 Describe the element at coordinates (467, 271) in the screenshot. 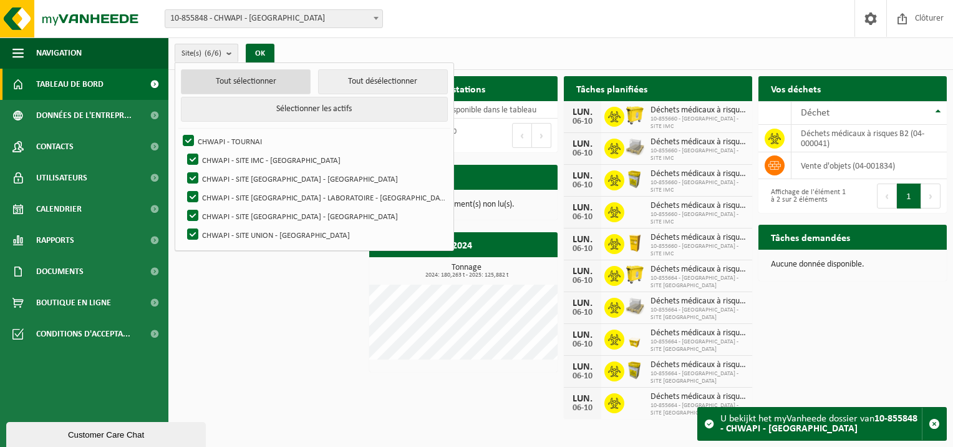

I see `h3: Tonnage` at that location.